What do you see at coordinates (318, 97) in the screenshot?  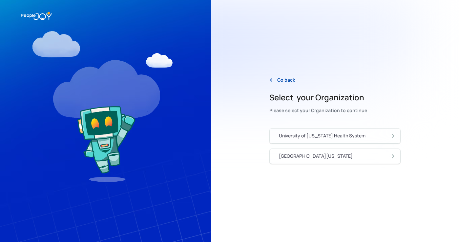 I see `h2: Select your Organization` at bounding box center [318, 97].